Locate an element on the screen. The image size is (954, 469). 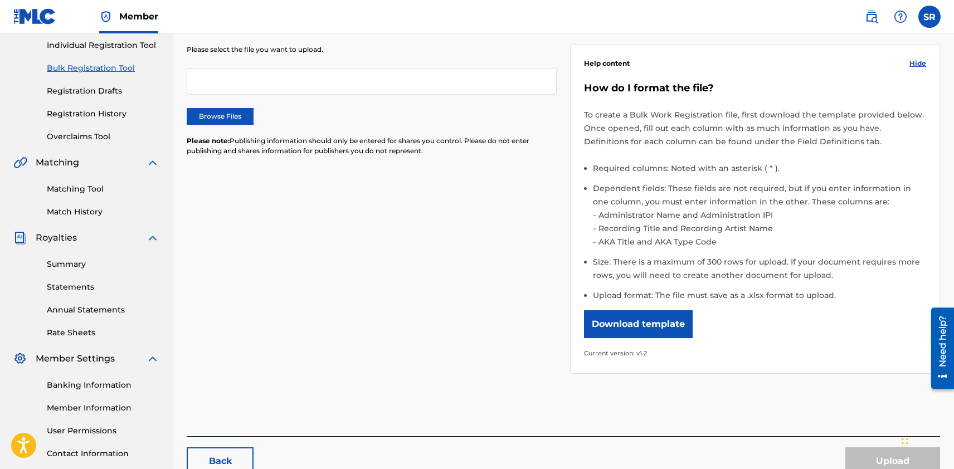
div: Drag is located at coordinates (905, 444).